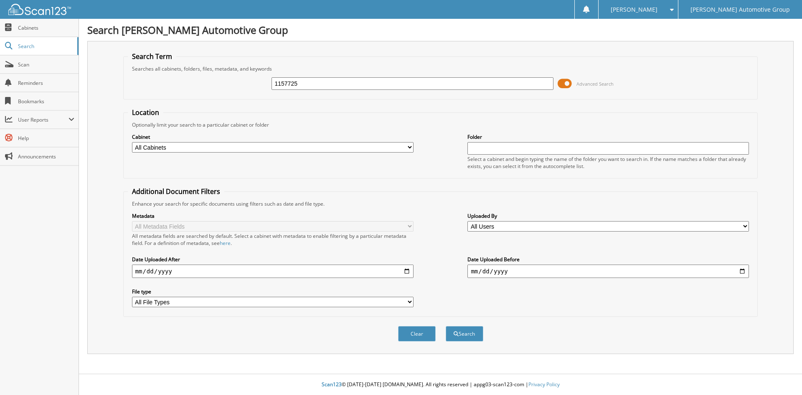 This screenshot has height=395, width=802. What do you see at coordinates (608, 162) in the screenshot?
I see `div: Select a cabinet and begin typing the name of the folder you want to search in. If the name match...` at bounding box center [608, 162].